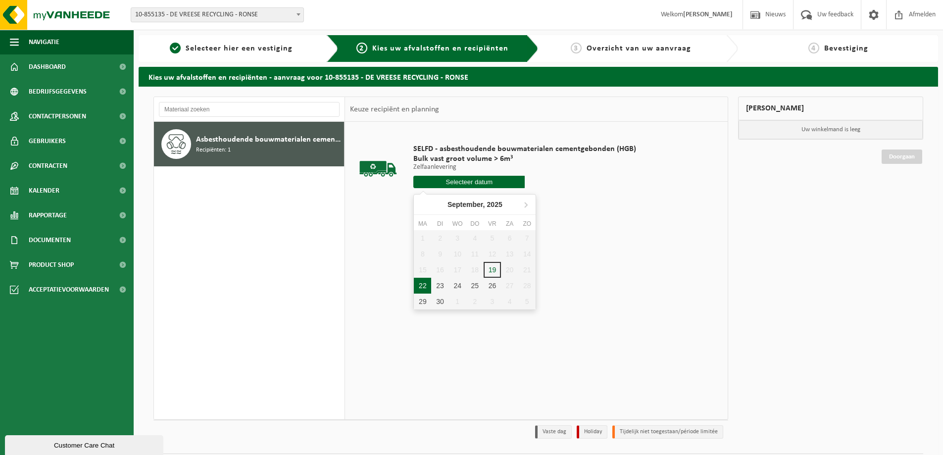 Image resolution: width=943 pixels, height=455 pixels. Describe the element at coordinates (44, 42) in the screenshot. I see `span: Navigatie` at that location.